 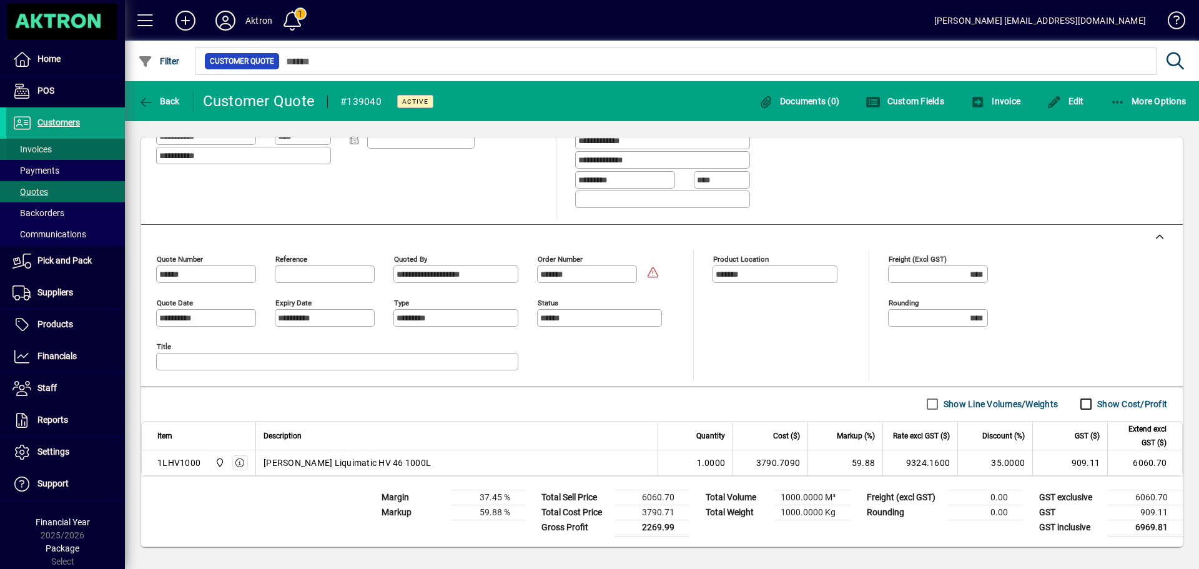 What do you see at coordinates (1171, 22) in the screenshot?
I see `a: Knowledge Base` at bounding box center [1171, 22].